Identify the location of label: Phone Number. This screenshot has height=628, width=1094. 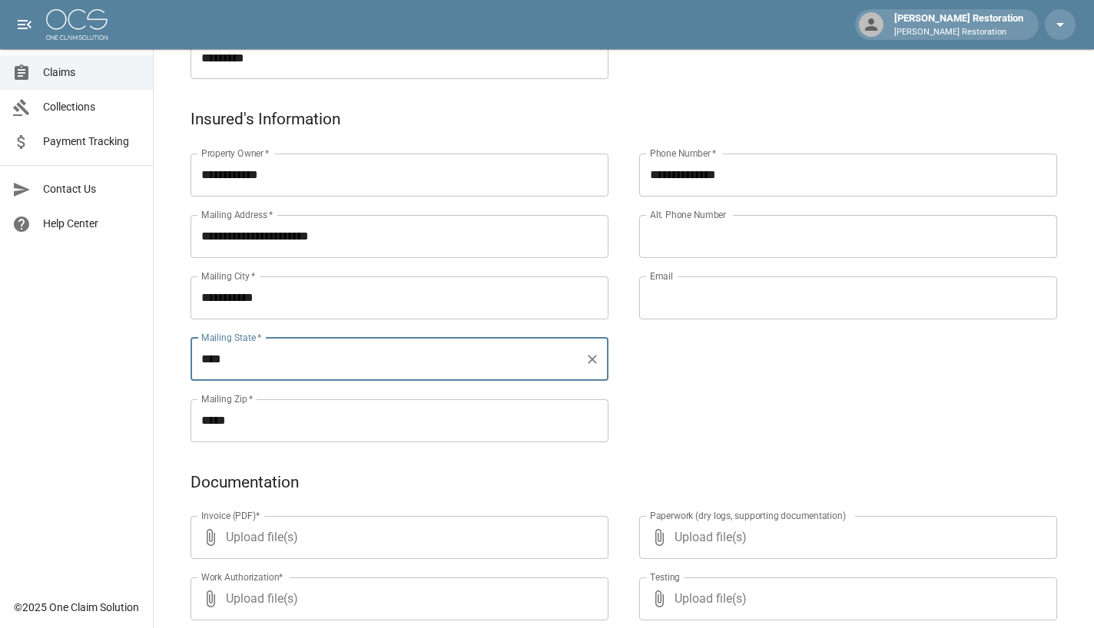
(683, 153).